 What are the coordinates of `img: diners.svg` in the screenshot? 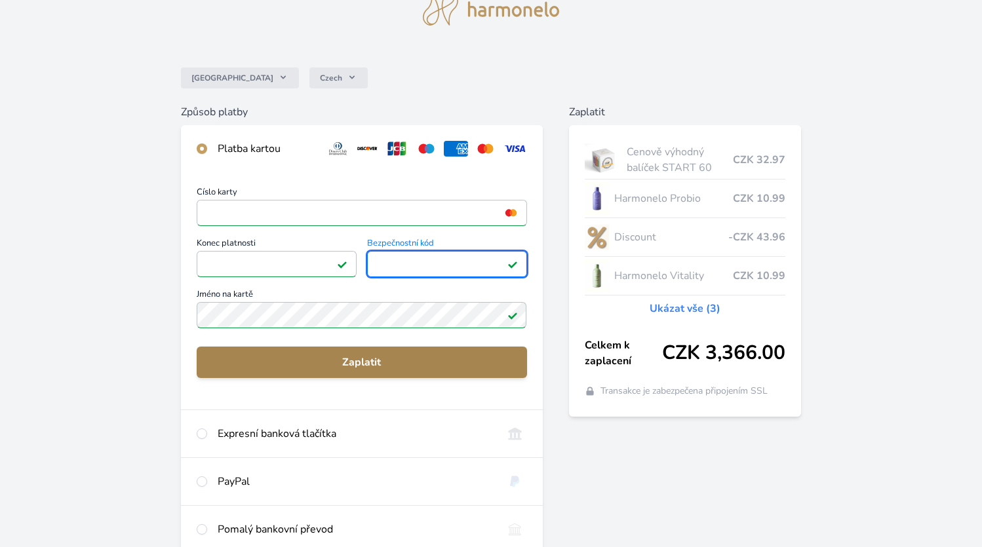 It's located at (338, 149).